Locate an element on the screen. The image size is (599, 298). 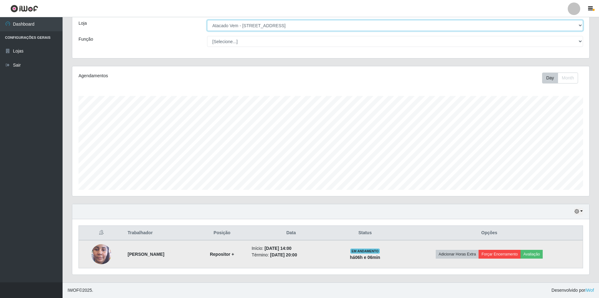
div: First group is located at coordinates (560, 78).